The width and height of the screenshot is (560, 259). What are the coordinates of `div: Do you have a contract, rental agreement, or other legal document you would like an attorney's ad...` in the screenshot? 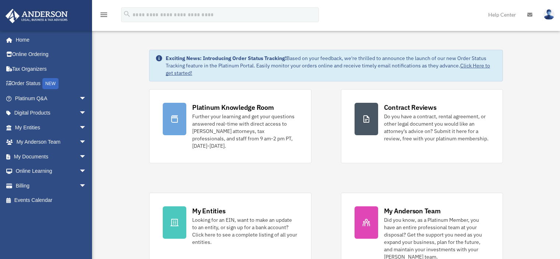 It's located at (436, 127).